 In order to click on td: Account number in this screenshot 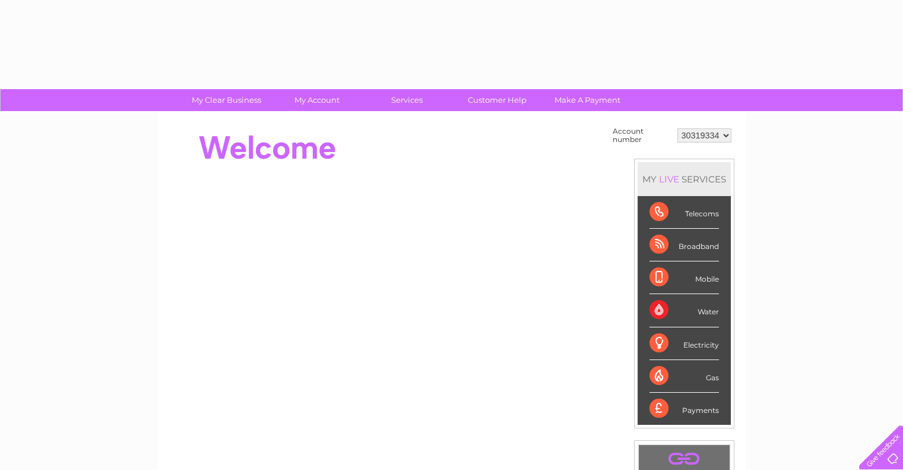, I will do `click(642, 135)`.